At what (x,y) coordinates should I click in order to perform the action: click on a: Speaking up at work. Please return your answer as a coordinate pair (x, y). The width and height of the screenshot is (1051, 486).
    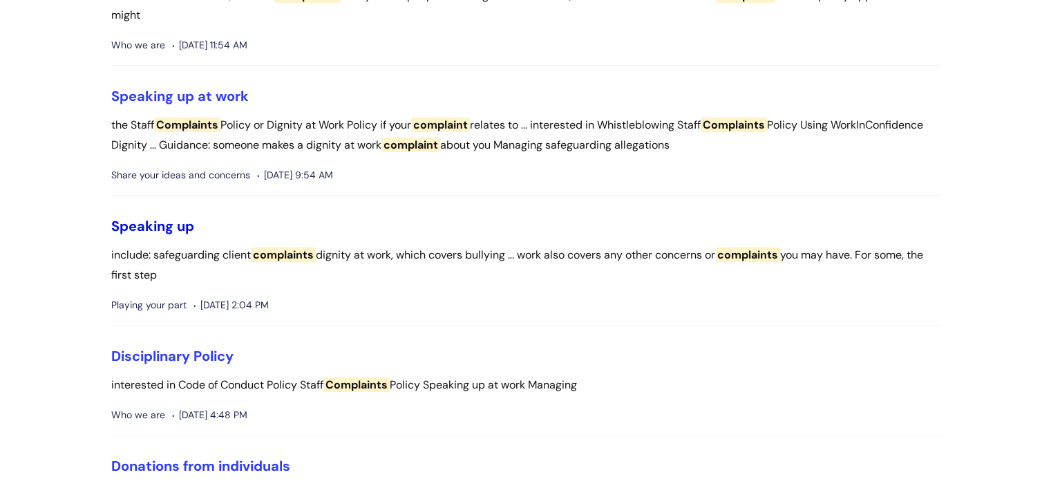
    Looking at the image, I should click on (180, 96).